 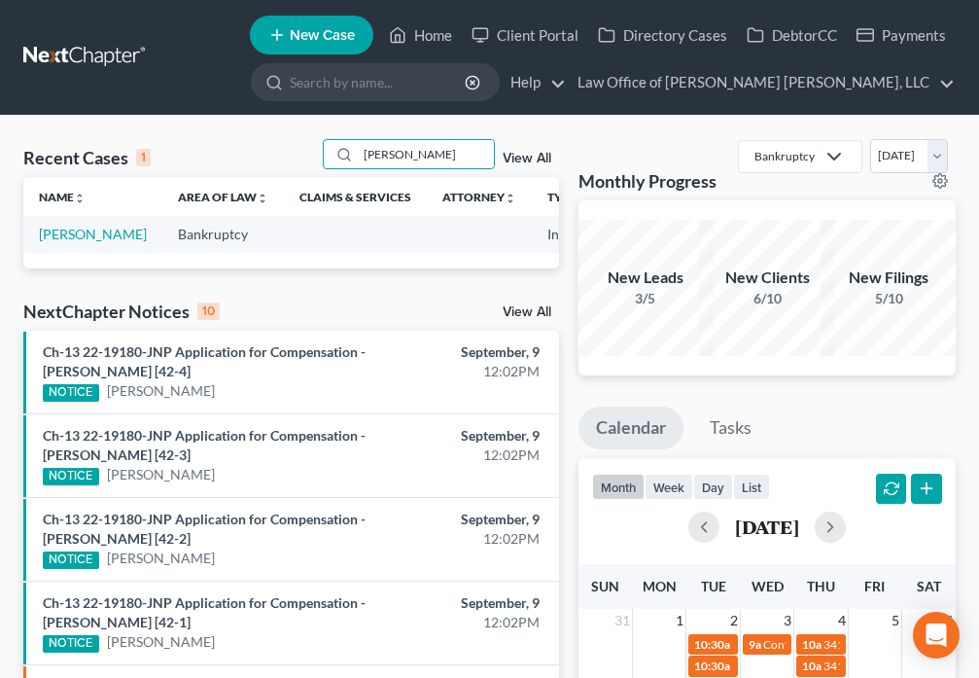 I want to click on td: Bankruptcy, so click(x=223, y=233).